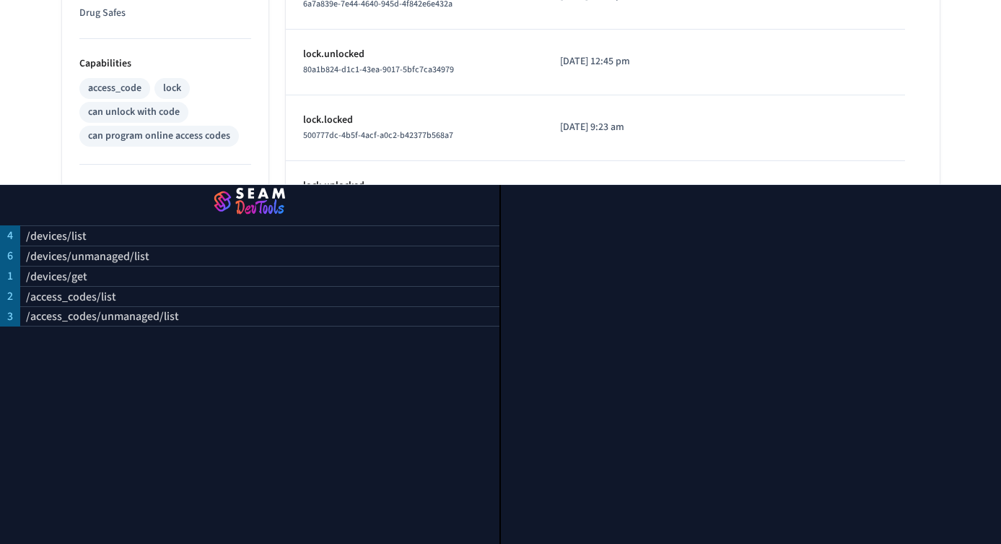  Describe the element at coordinates (87, 256) in the screenshot. I see `p: /devices/unmanaged/list` at that location.